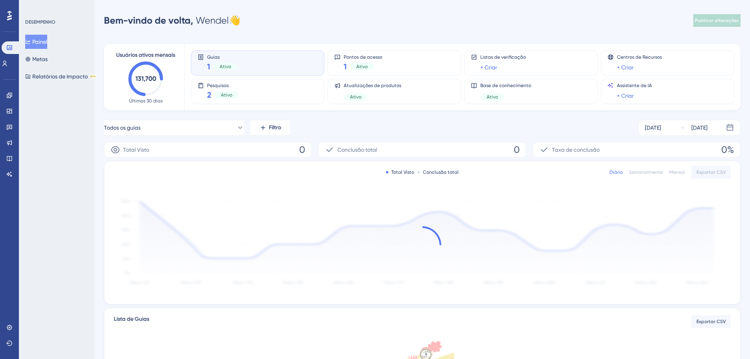  Describe the element at coordinates (717, 20) in the screenshot. I see `font: Publicar alterações` at that location.